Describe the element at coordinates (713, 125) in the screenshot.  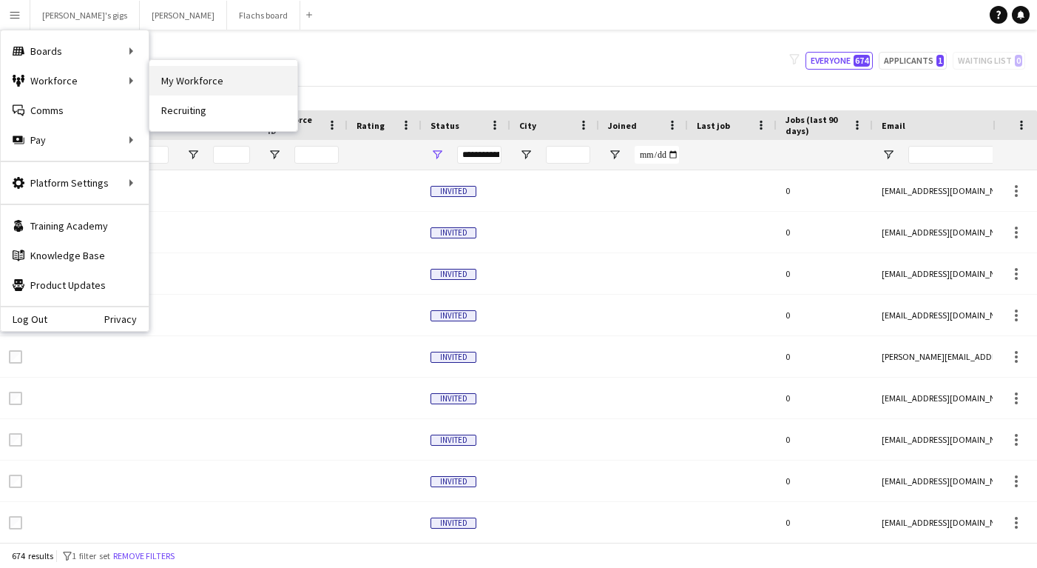
I see `span: Last job` at that location.